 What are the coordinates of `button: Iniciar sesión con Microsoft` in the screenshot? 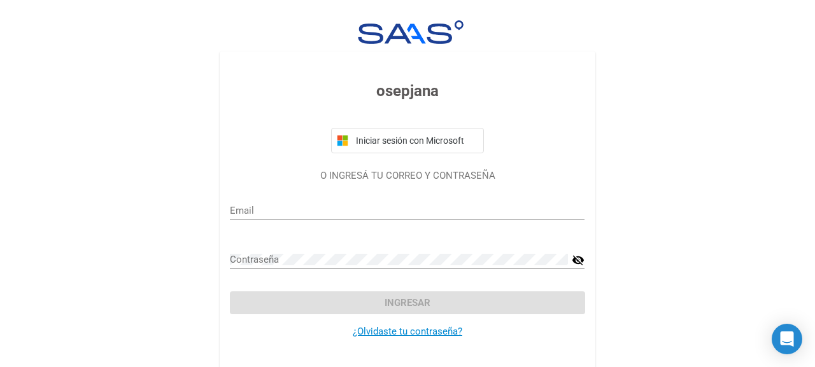 It's located at (408, 141).